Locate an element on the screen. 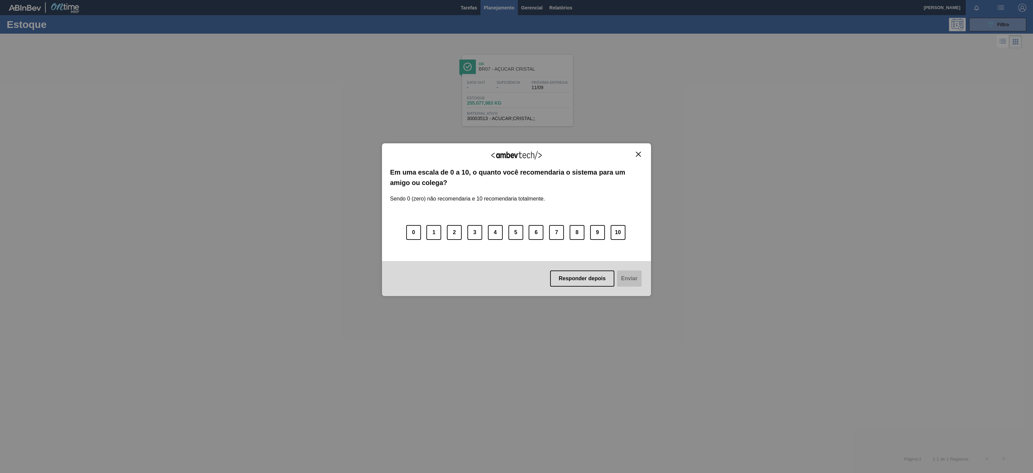 The height and width of the screenshot is (473, 1033). button: 2 is located at coordinates (454, 232).